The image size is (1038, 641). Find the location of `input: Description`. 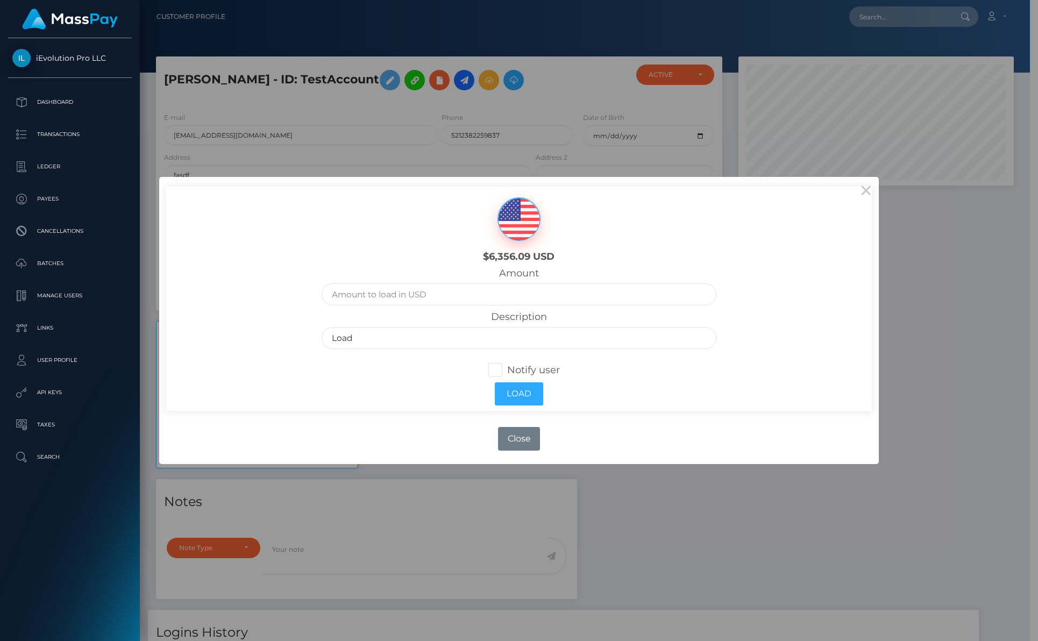

input: Description is located at coordinates (519, 338).